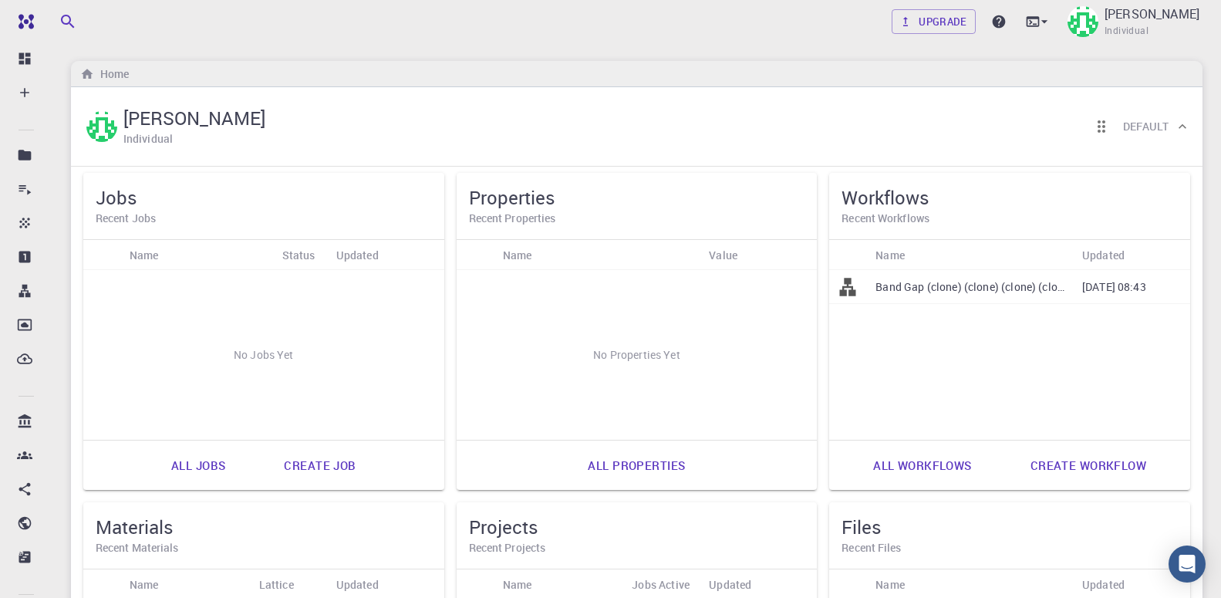  Describe the element at coordinates (1187, 564) in the screenshot. I see `div: Open Intercom Messenger` at that location.